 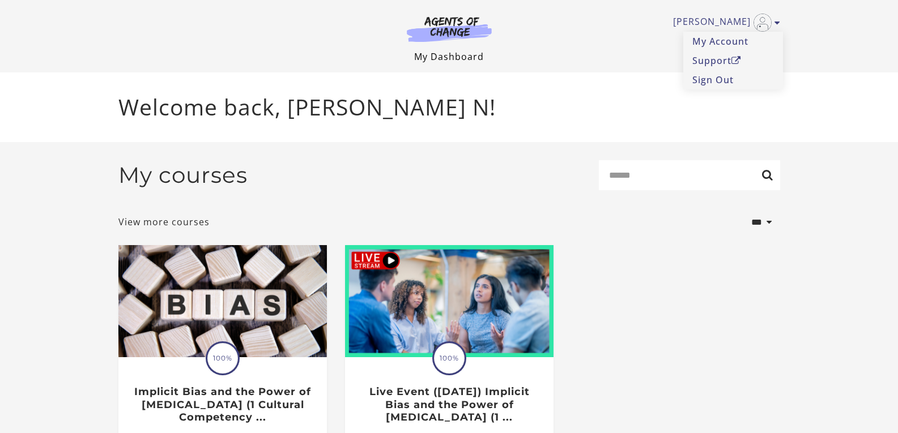 What do you see at coordinates (733, 80) in the screenshot?
I see `a: Sign Out` at bounding box center [733, 80].